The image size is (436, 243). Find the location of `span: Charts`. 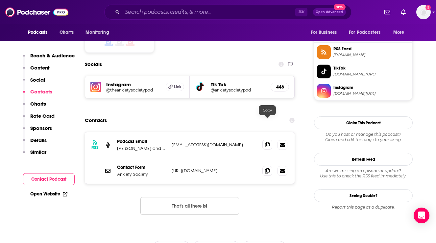

span: Charts is located at coordinates (66, 33).